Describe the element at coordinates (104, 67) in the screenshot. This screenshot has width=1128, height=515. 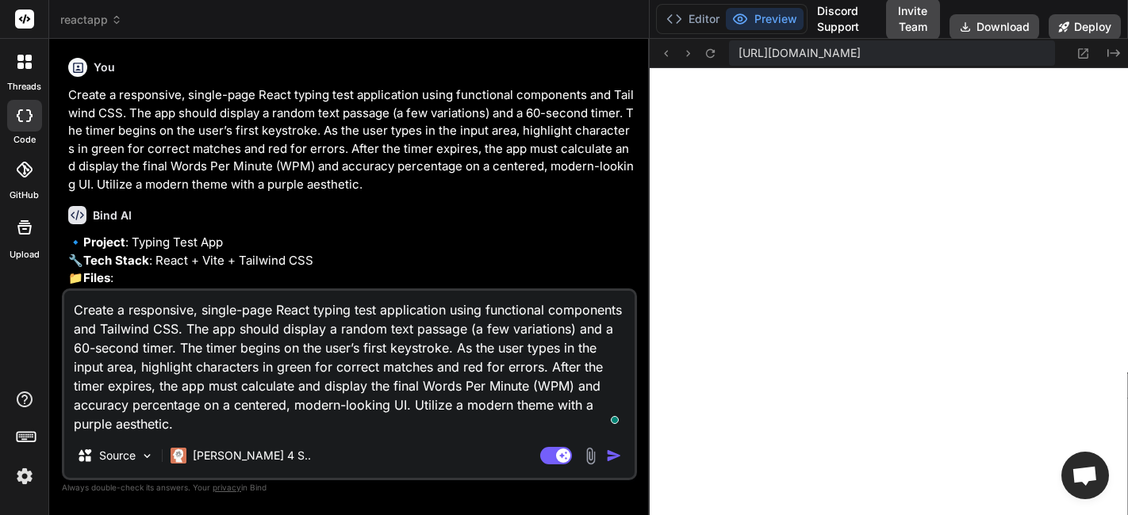
I see `h6: You` at that location.